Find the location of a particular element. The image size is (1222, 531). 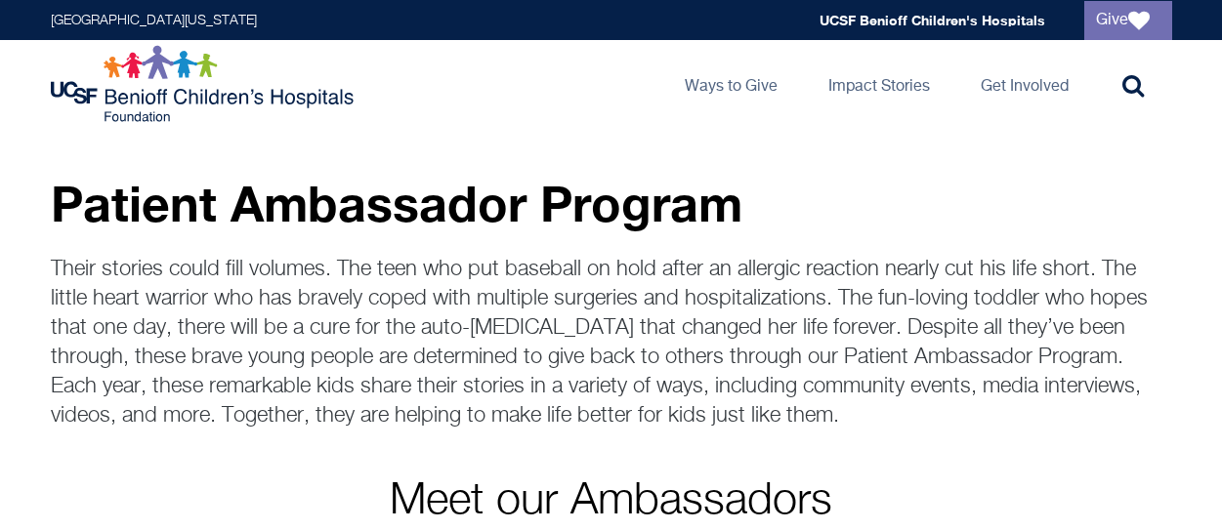

a: Impact Stories is located at coordinates (879, 84).